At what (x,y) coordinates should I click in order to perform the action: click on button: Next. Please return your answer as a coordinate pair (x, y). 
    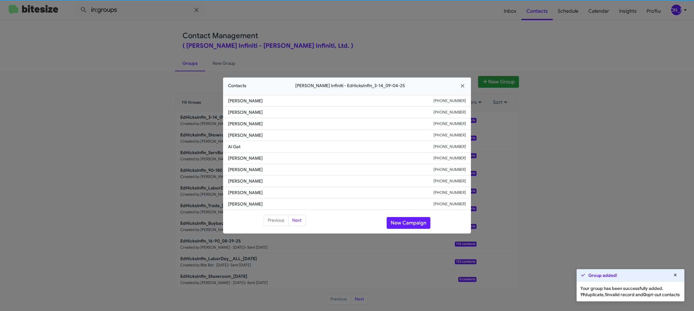
    Looking at the image, I should click on (297, 220).